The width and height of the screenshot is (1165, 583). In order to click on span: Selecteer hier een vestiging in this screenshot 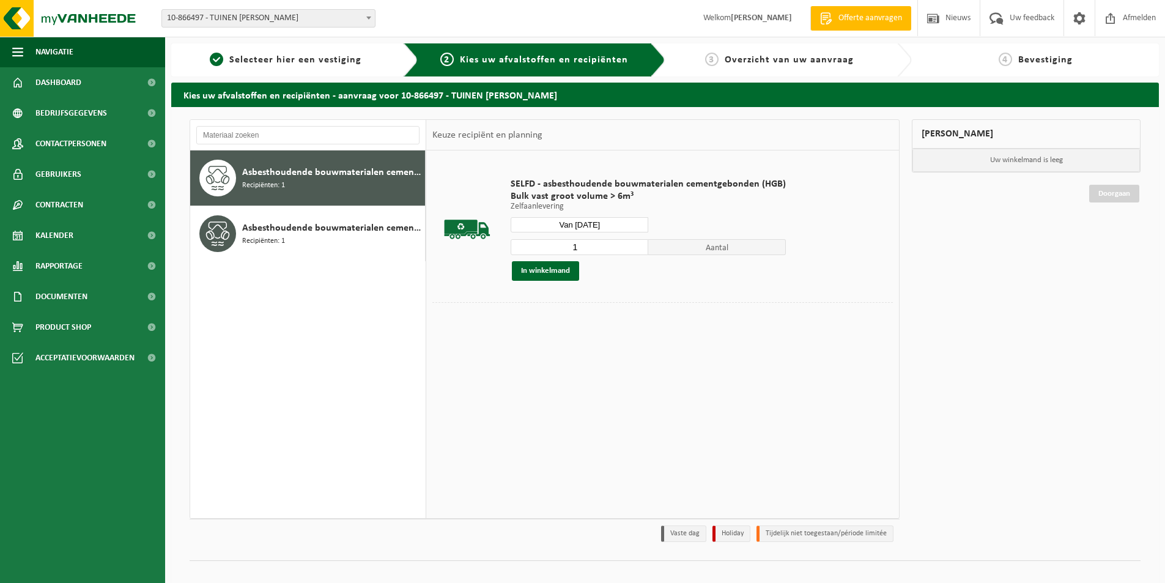, I will do `click(295, 60)`.